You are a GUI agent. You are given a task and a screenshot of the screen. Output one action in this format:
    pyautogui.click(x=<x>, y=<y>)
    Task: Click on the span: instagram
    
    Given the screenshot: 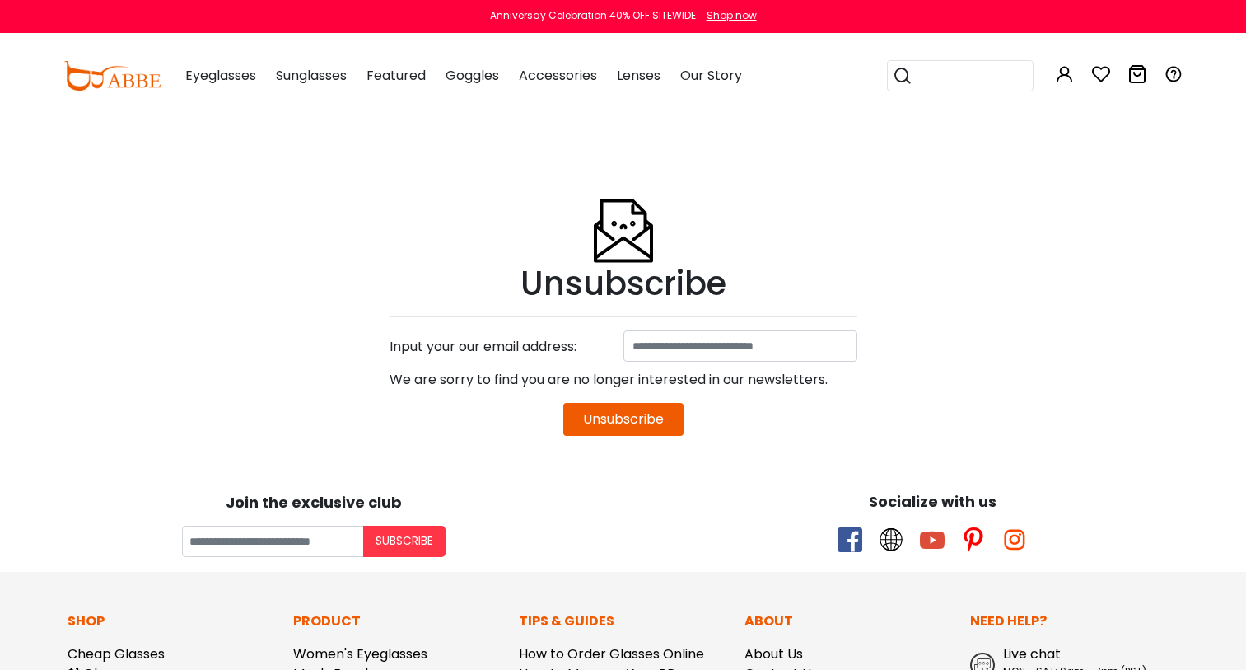 What is the action you would take?
    pyautogui.click(x=1015, y=540)
    